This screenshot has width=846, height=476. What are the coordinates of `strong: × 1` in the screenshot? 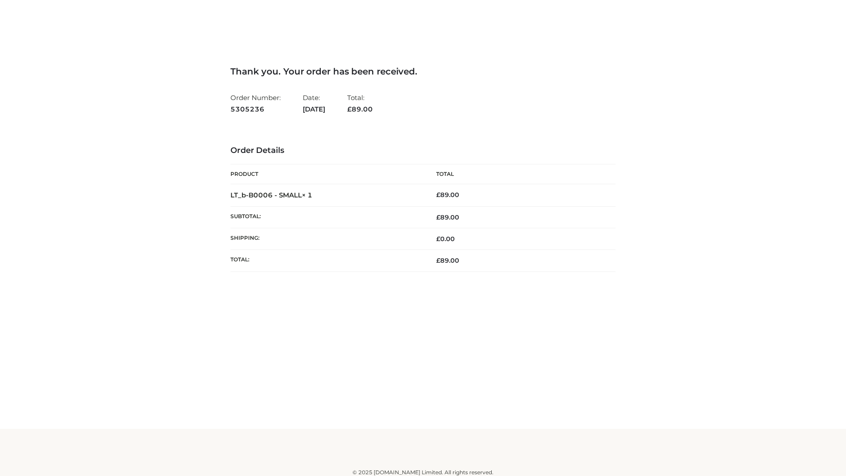 It's located at (307, 195).